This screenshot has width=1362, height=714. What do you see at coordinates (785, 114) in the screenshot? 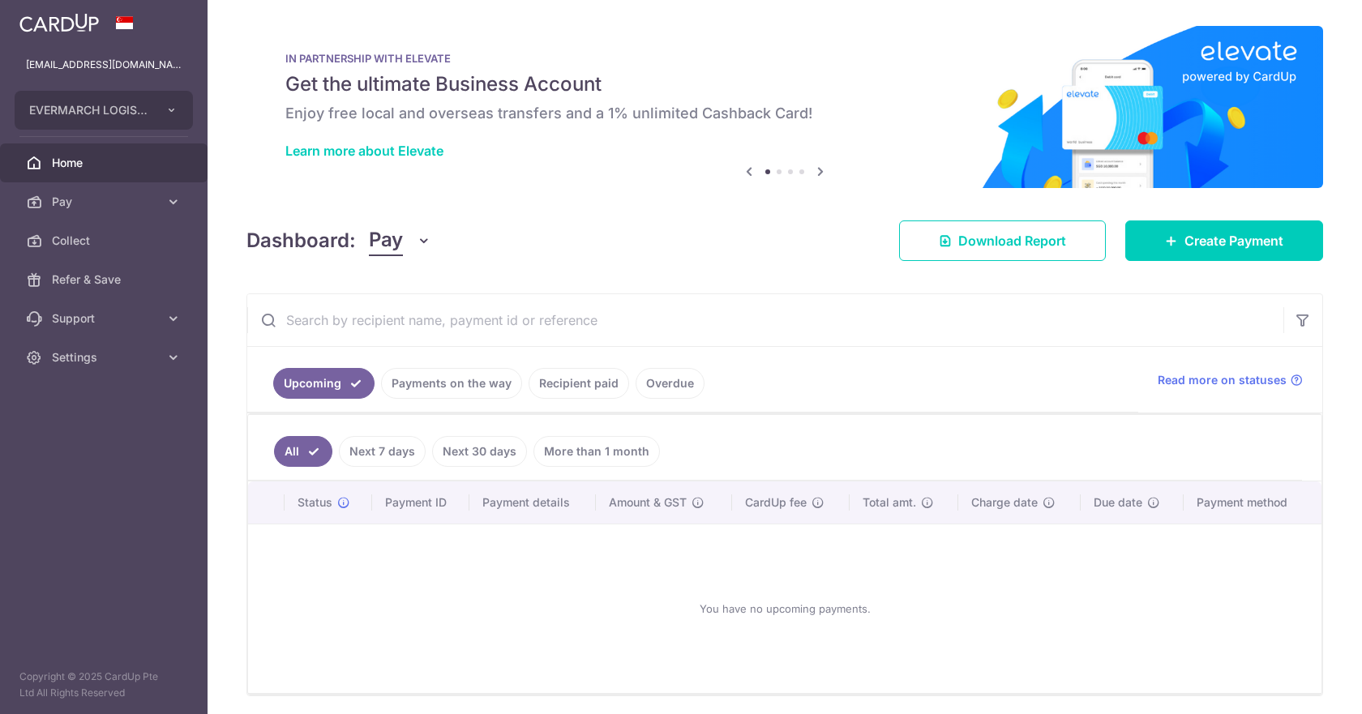
I see `h6: Enjoy free local and overseas transfers and a 1% unlimited Cashback Card!` at bounding box center [785, 114].